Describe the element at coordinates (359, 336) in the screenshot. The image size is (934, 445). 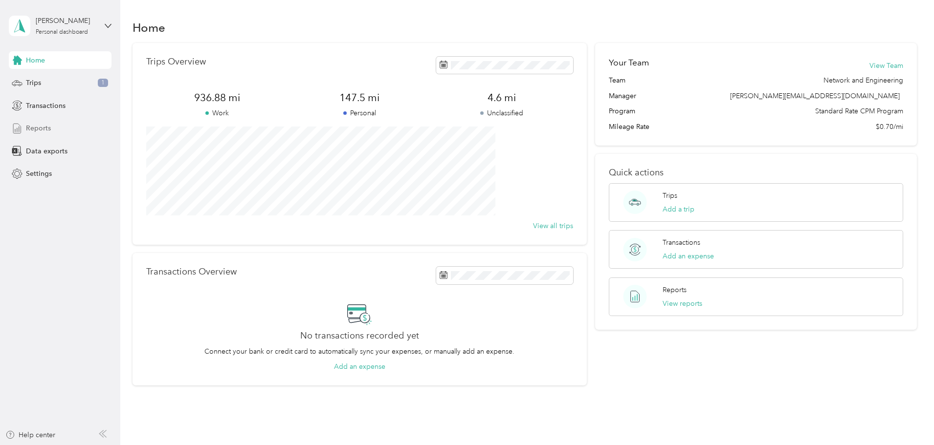
I see `h2: No transactions recorded yet` at that location.